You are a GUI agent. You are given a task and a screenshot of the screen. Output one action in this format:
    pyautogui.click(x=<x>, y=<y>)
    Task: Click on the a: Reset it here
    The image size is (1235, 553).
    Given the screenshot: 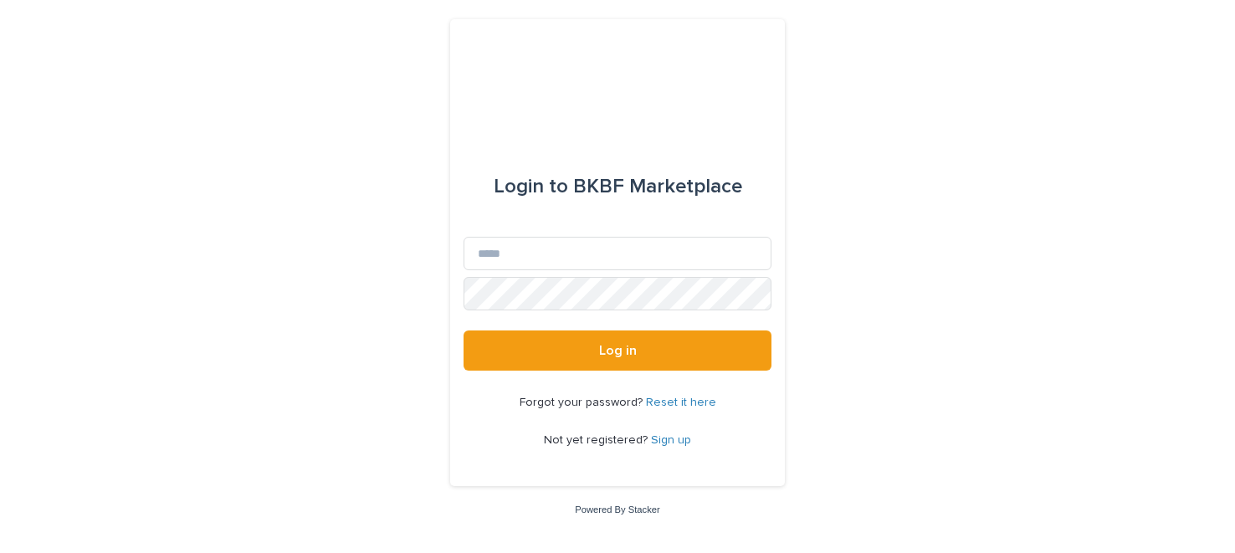 What is the action you would take?
    pyautogui.click(x=681, y=403)
    